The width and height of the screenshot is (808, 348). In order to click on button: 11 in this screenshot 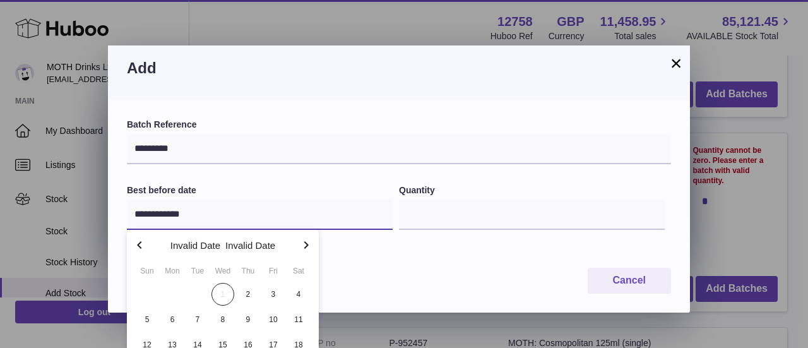, I will do `click(299, 320)`.